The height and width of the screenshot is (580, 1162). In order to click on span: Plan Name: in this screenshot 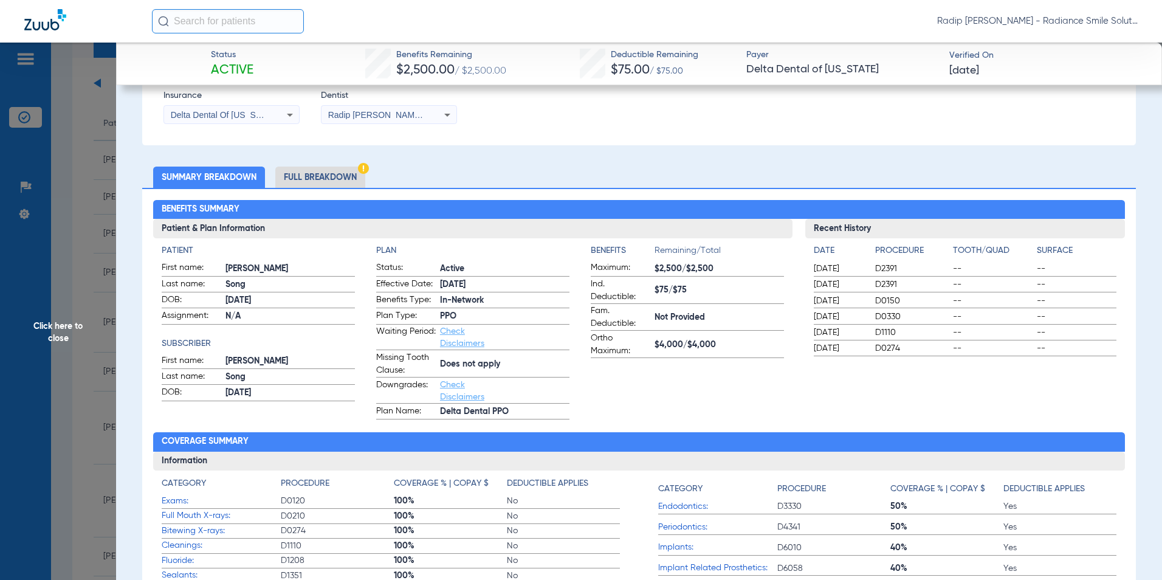, I will do `click(406, 412)`.